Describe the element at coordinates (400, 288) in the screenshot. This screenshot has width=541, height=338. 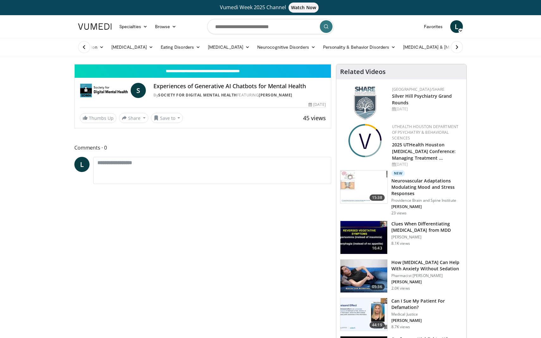
I see `p: 2.0K views` at that location.